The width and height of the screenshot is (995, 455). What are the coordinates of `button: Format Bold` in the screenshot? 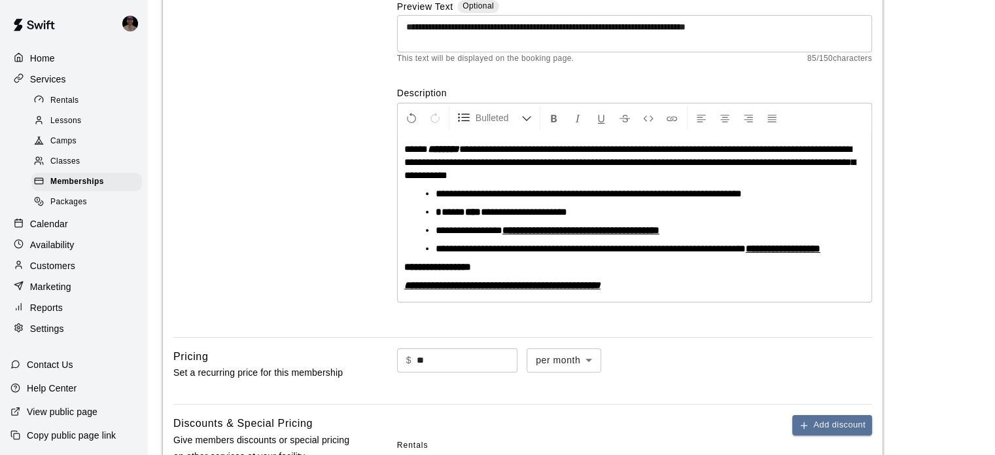 It's located at (554, 118).